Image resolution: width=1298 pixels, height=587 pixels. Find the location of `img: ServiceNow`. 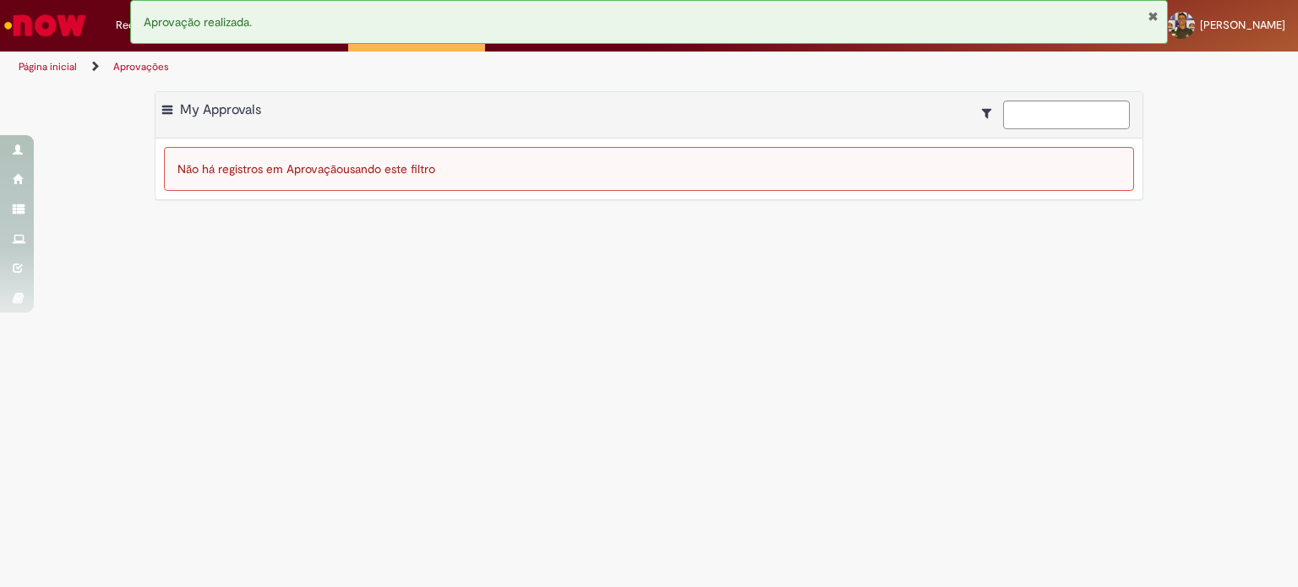

img: ServiceNow is located at coordinates (45, 25).